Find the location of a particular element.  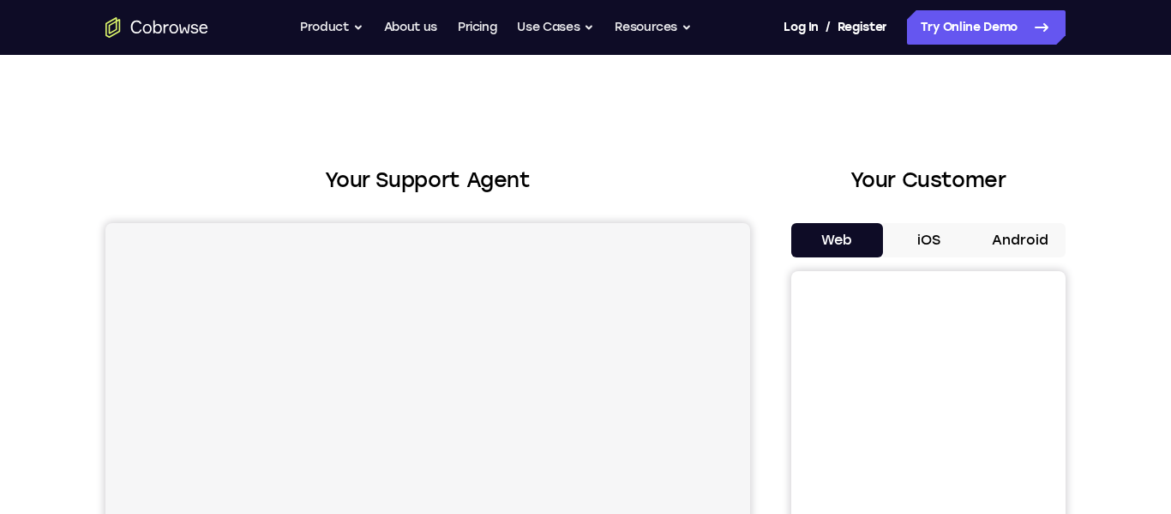

button: Product is located at coordinates (332, 27).